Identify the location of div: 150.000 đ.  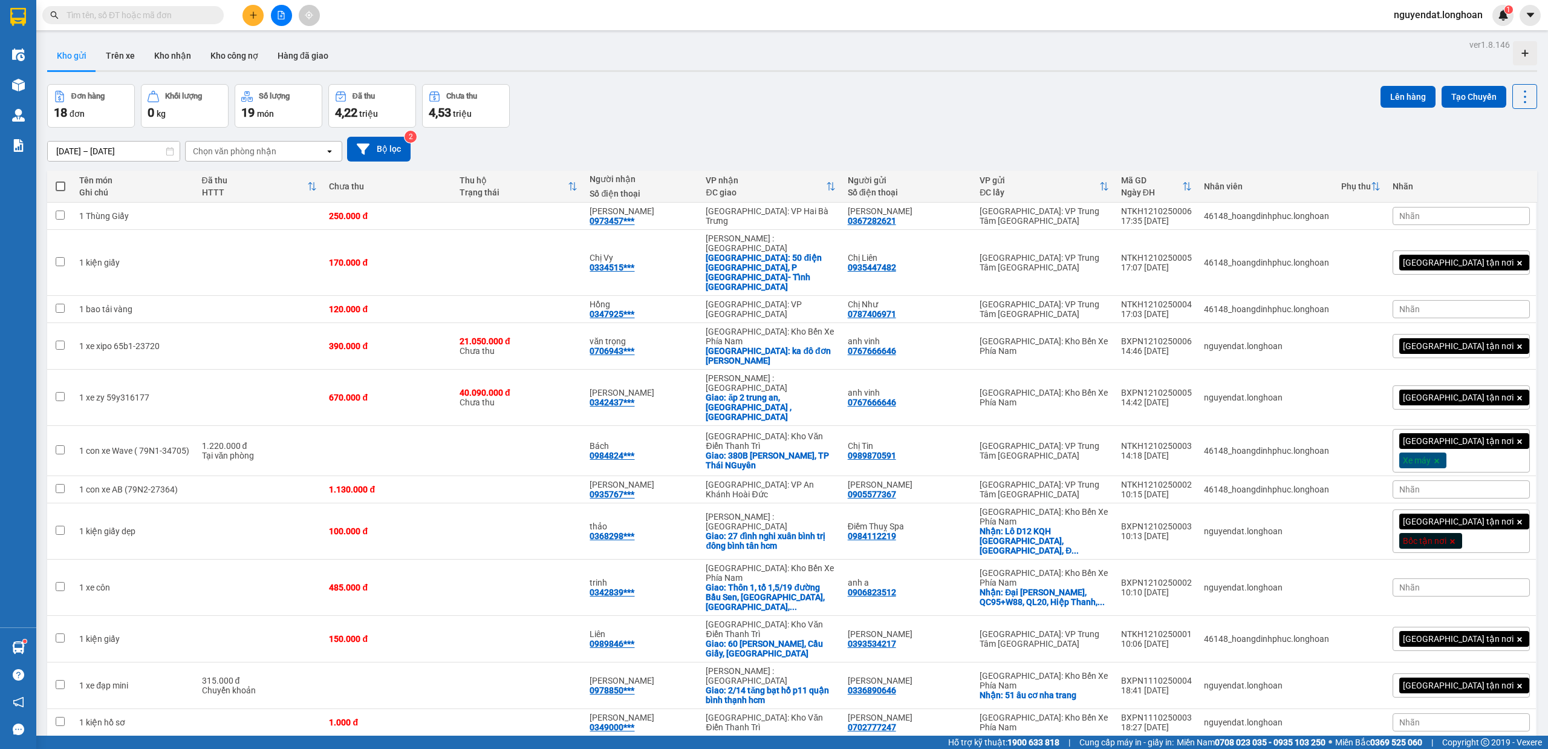
(388, 639).